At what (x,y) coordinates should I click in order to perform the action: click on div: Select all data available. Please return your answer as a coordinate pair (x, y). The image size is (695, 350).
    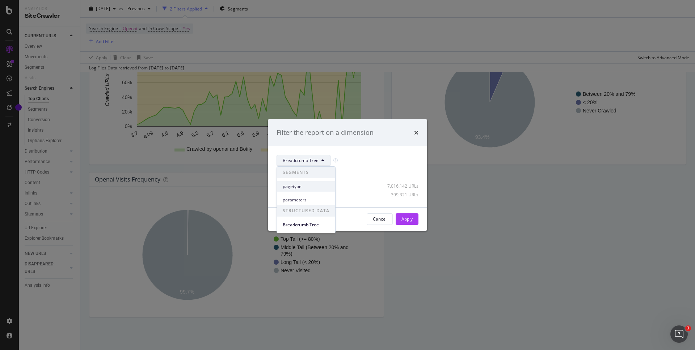
    Looking at the image, I should click on (347, 175).